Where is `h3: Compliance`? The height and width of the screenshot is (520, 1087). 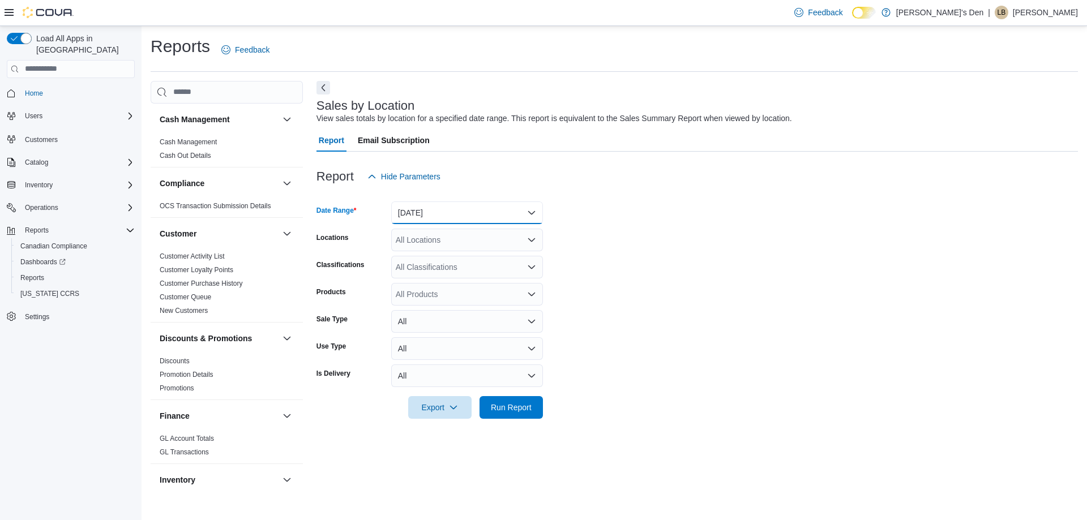 h3: Compliance is located at coordinates (182, 184).